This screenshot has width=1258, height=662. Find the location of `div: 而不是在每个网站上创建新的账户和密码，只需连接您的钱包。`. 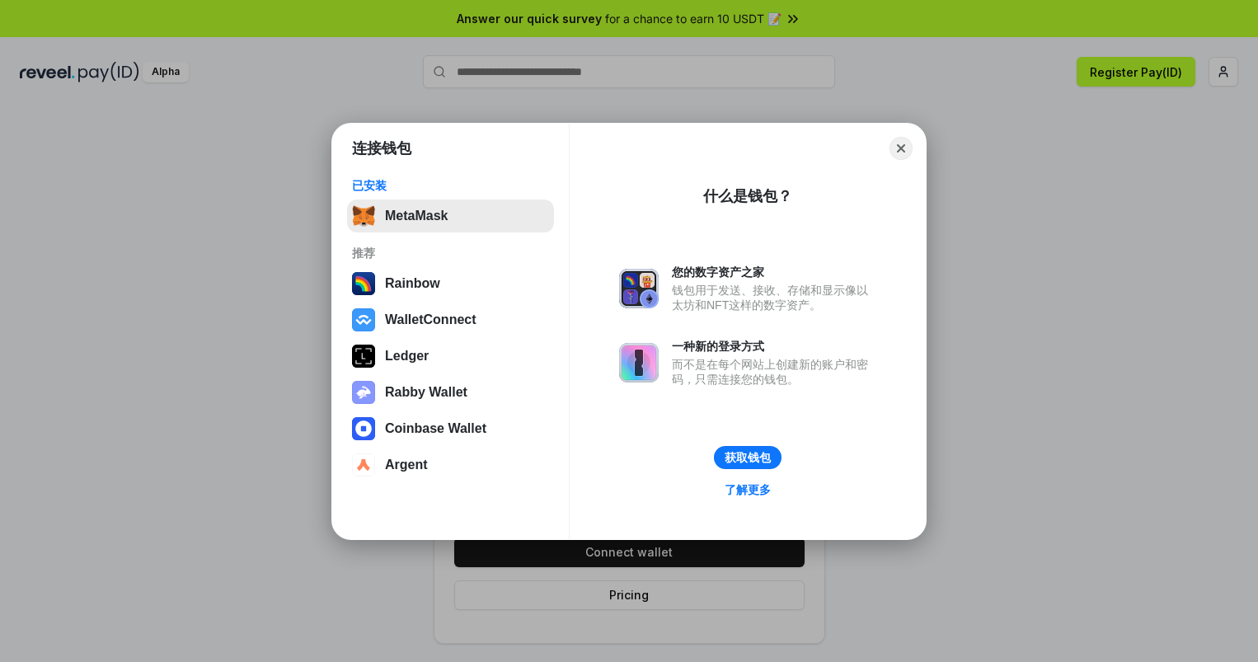

div: 而不是在每个网站上创建新的账户和密码，只需连接您的钱包。 is located at coordinates (774, 372).